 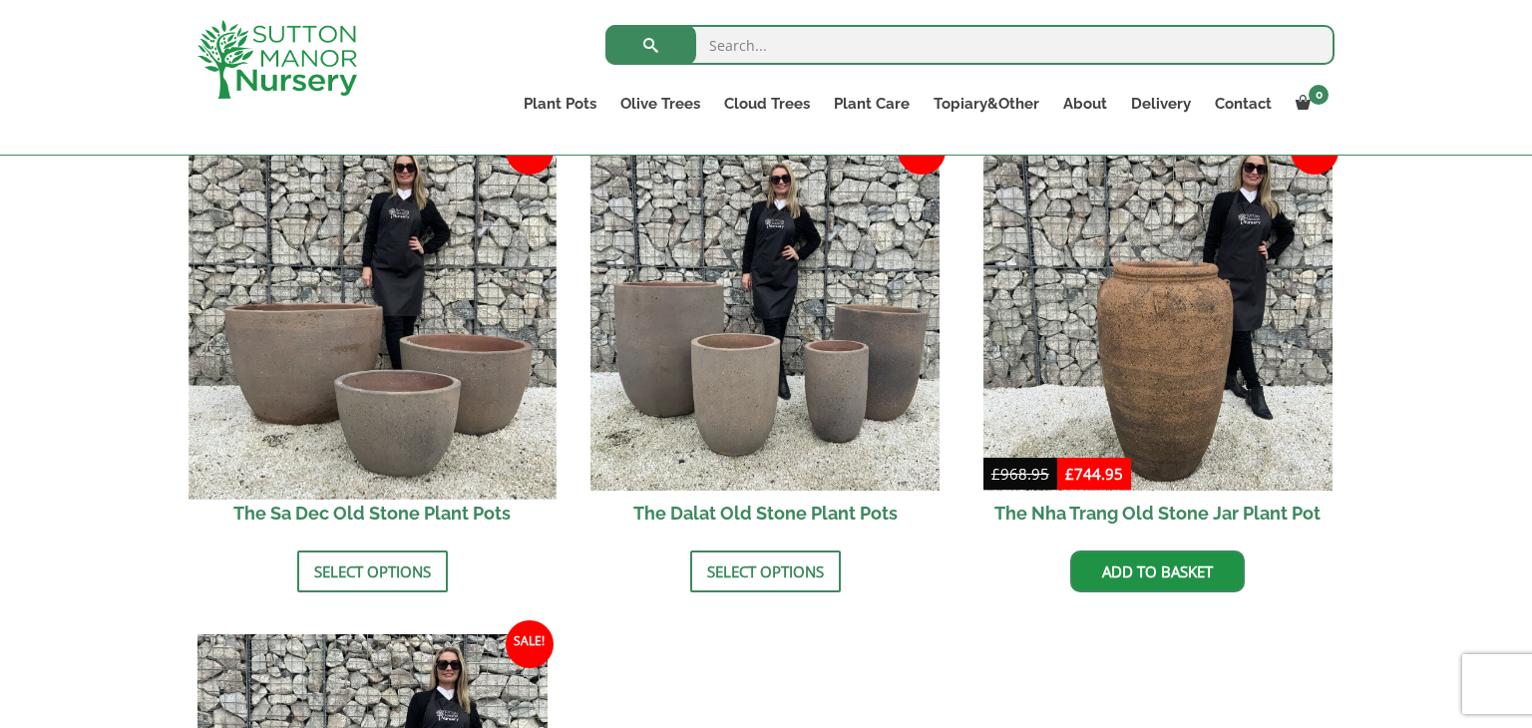 I want to click on a: Olive Trees, so click(x=660, y=104).